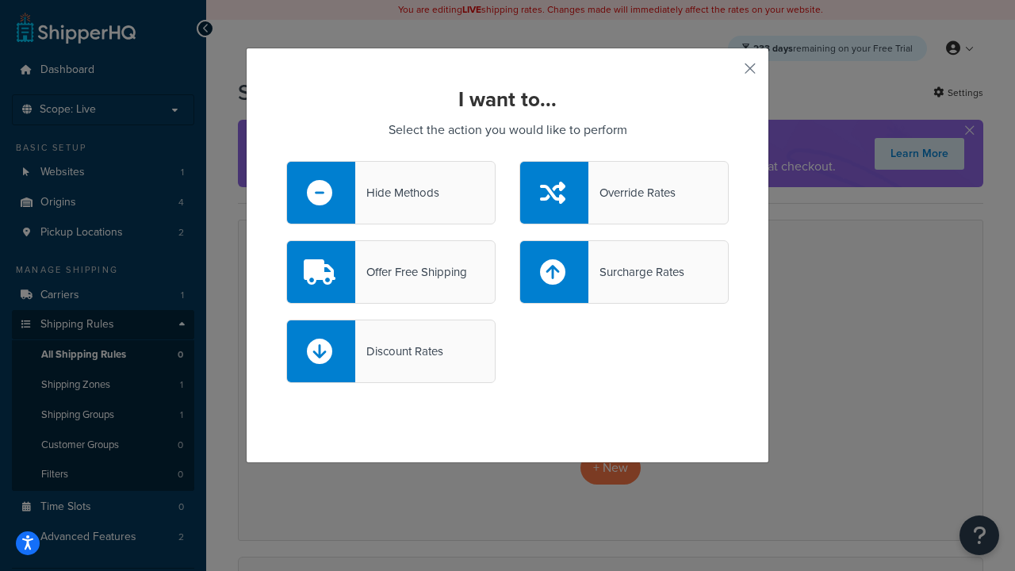 This screenshot has width=1015, height=571. What do you see at coordinates (397, 193) in the screenshot?
I see `div: Hide Methods` at bounding box center [397, 193].